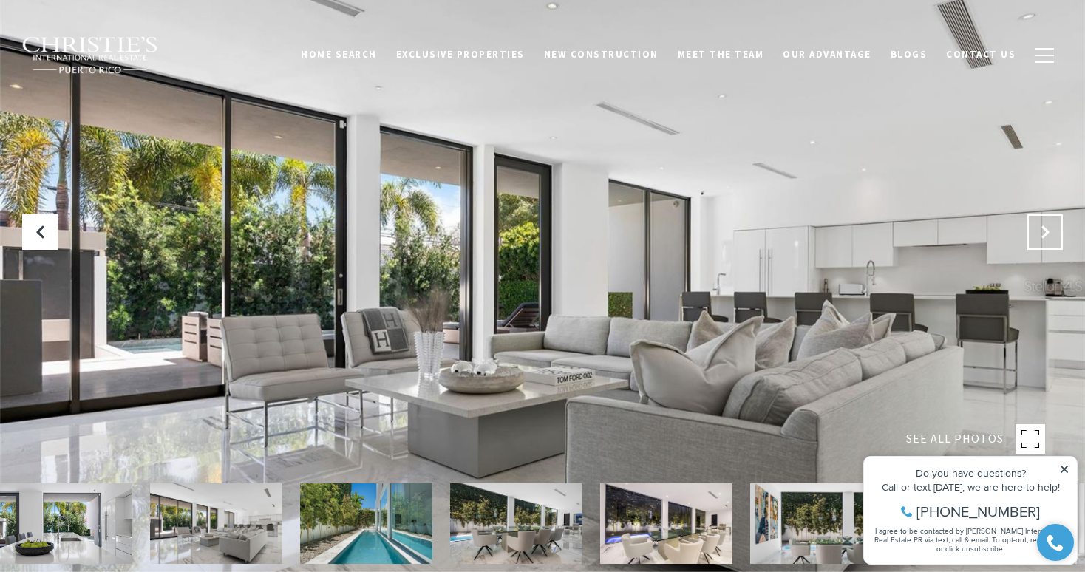 This screenshot has width=1085, height=572. I want to click on span: Blogs, so click(909, 54).